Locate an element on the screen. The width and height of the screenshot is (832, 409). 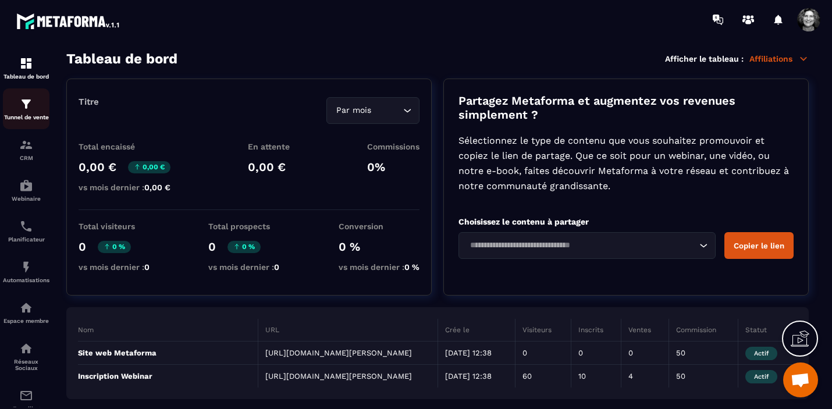
p: Conversion is located at coordinates (379, 226).